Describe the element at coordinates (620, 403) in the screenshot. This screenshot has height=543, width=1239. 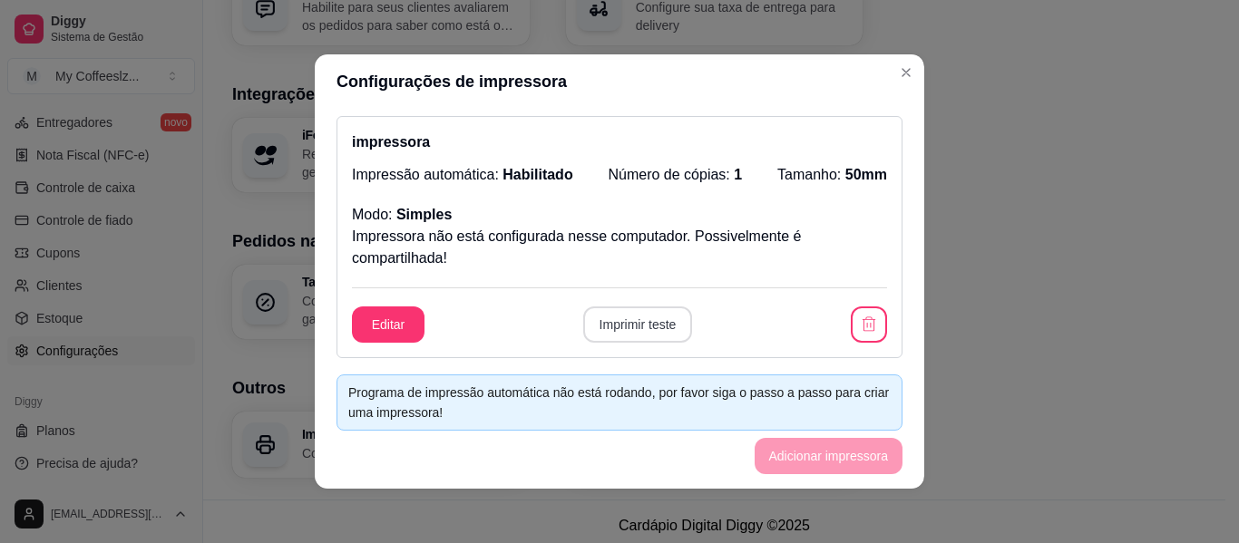
I see `div: Programa de impressão automática não está rodando, por favor siga o passo a passo para criar uma ...` at that location.